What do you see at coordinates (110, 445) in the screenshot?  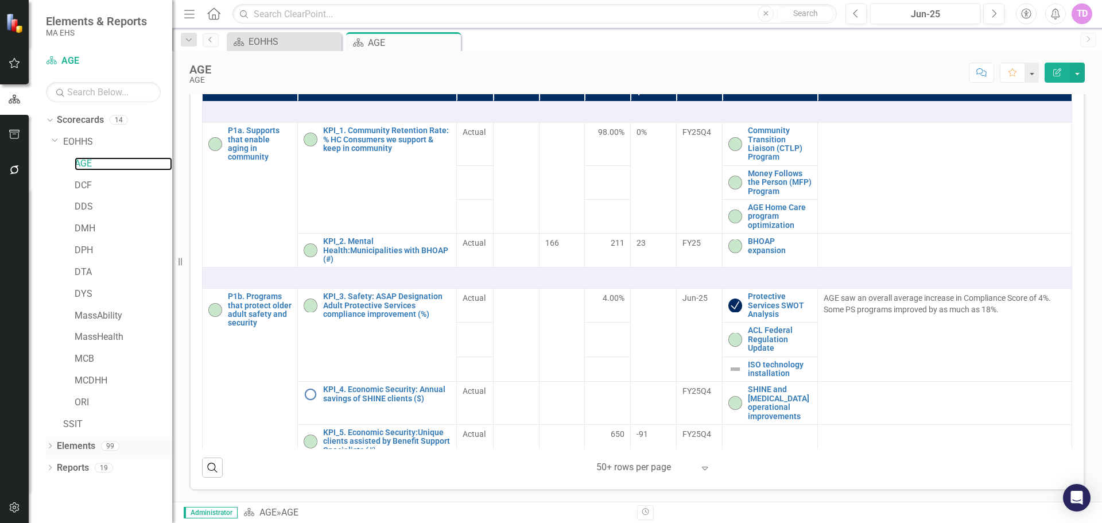 I see `div: 99` at bounding box center [110, 445].